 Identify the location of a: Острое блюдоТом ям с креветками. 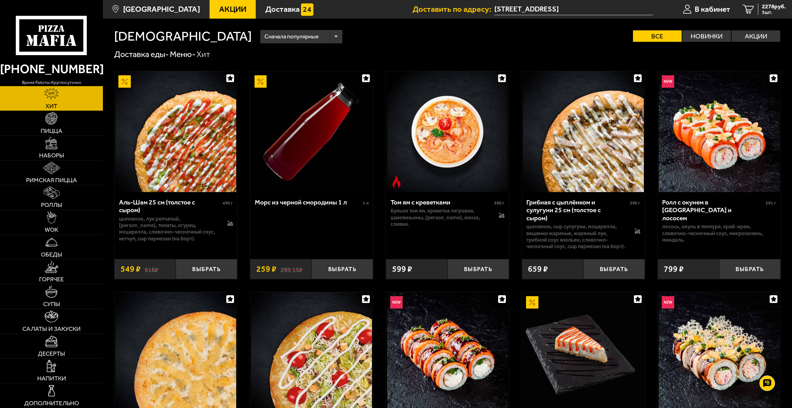
(447, 132).